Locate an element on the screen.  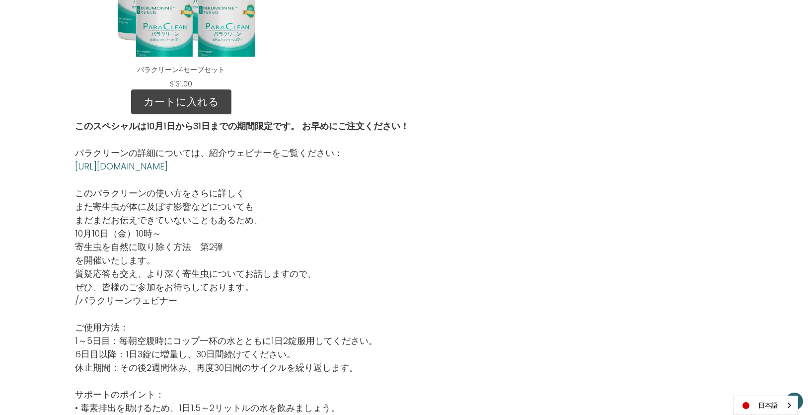
a: パラクリーン4セーブセット is located at coordinates (181, 70).